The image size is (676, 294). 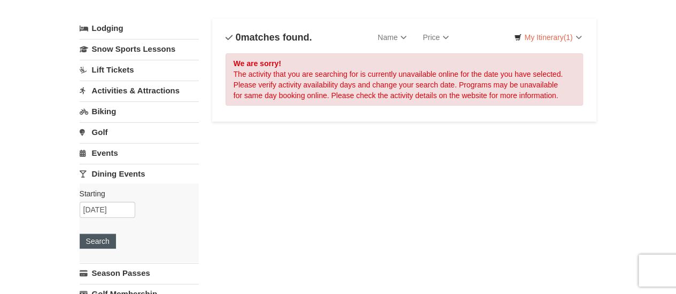 What do you see at coordinates (269, 37) in the screenshot?
I see `h4: matches found.` at bounding box center [269, 37].